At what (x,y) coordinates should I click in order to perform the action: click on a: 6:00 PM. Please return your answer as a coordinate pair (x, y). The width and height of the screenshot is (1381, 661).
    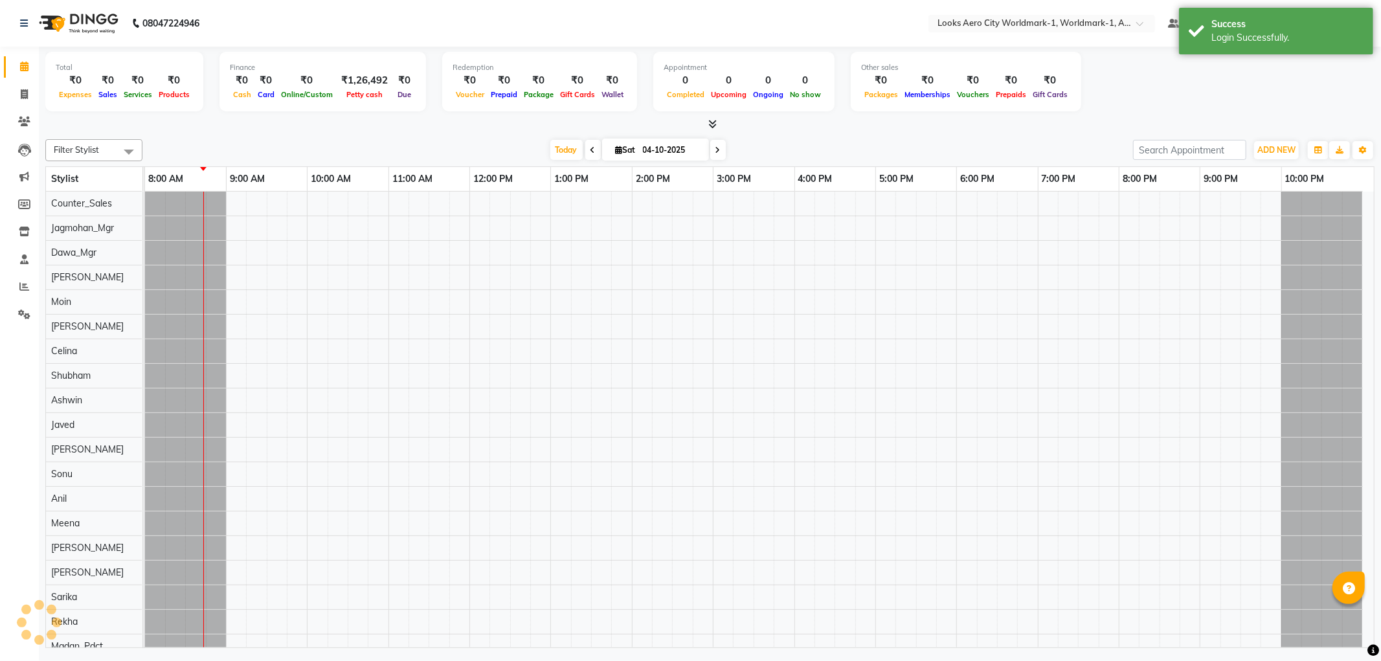
    Looking at the image, I should click on (977, 179).